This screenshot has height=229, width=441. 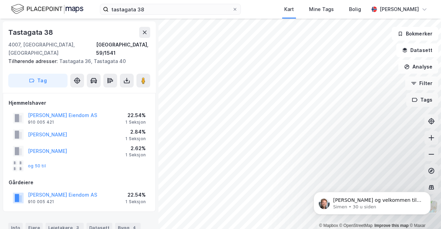 What do you see at coordinates (422, 100) in the screenshot?
I see `button: Tags` at bounding box center [422, 100].